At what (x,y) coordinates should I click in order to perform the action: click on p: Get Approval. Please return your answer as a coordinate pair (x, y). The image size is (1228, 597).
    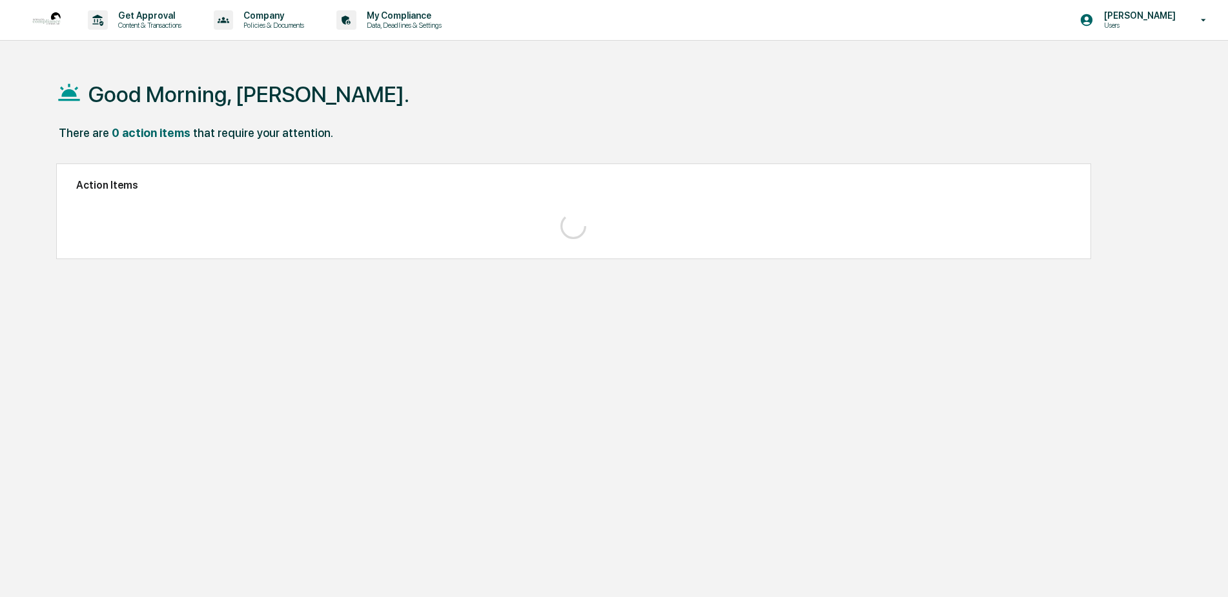
    Looking at the image, I should click on (148, 15).